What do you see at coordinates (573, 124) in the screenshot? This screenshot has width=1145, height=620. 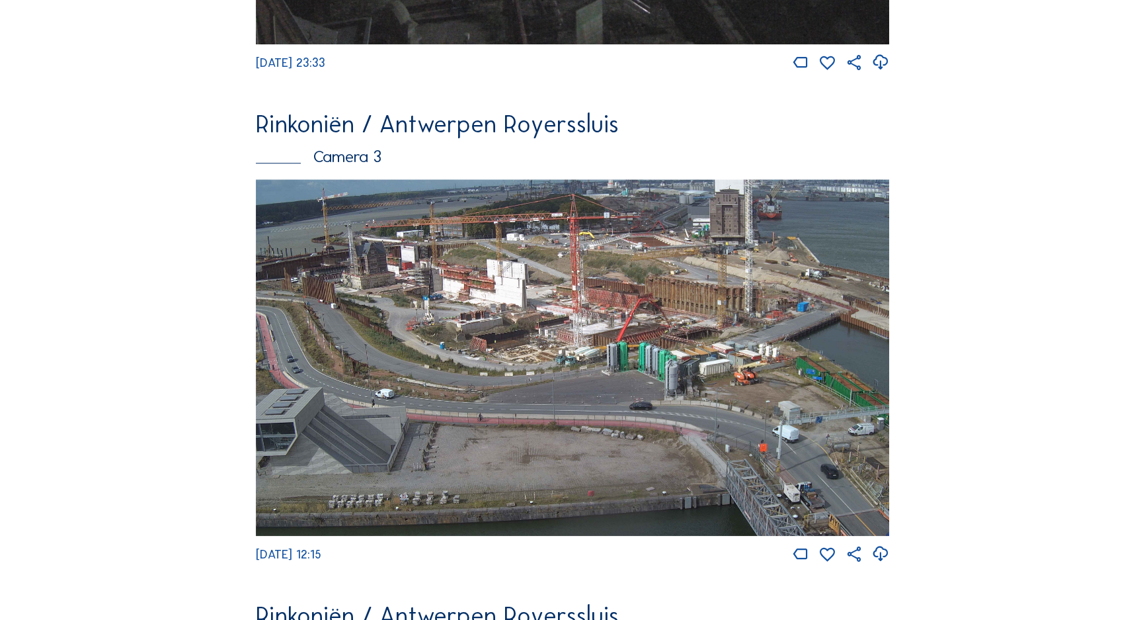 I see `div: Rinkoniën / Antwerpen Royerssluis` at bounding box center [573, 124].